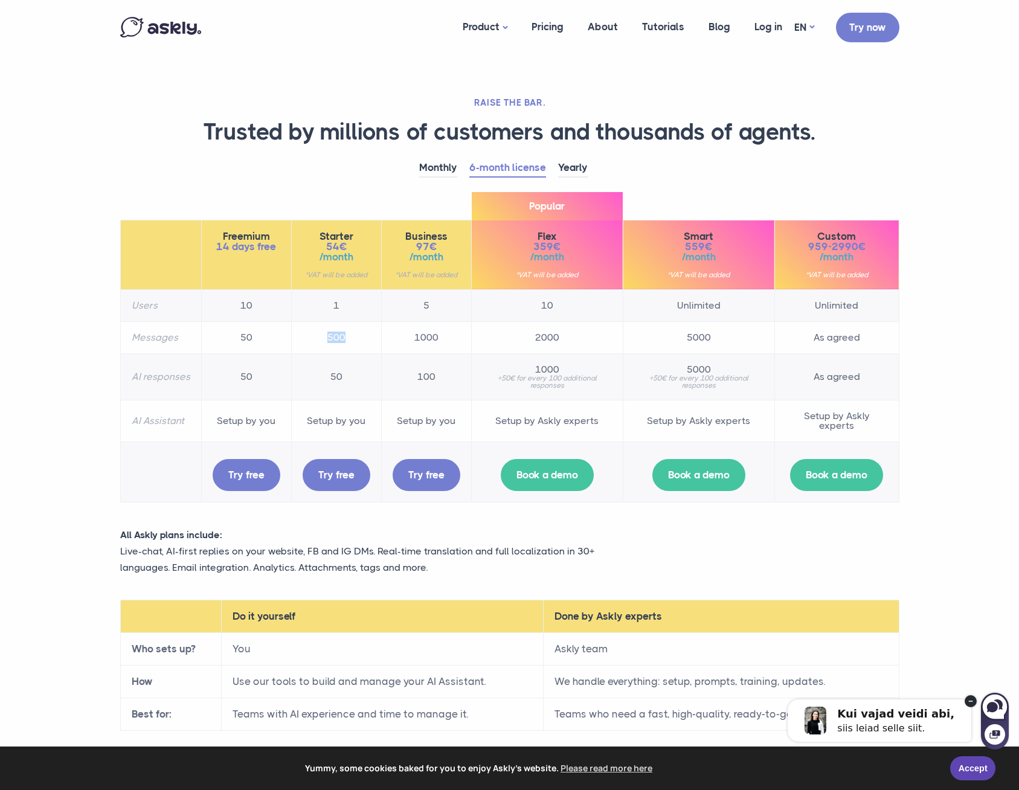 The image size is (1019, 790). What do you see at coordinates (426, 236) in the screenshot?
I see `span: Business` at bounding box center [426, 236].